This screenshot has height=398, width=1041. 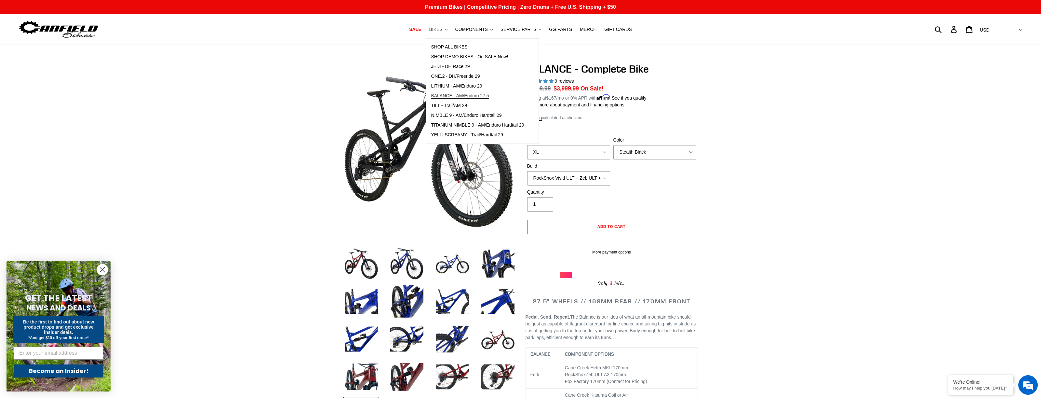 I want to click on textarea: Type your message and hit 'Enter', so click(x=63, y=189).